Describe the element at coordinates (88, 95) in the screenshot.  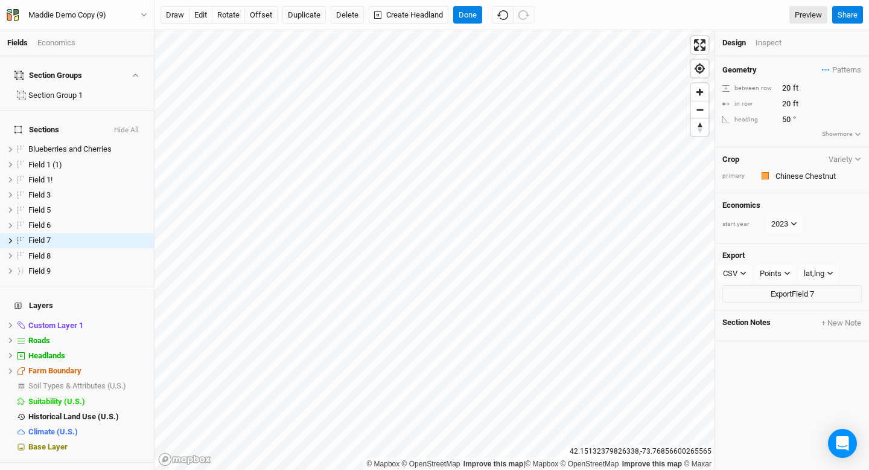
I see `div: Section Group 1` at that location.